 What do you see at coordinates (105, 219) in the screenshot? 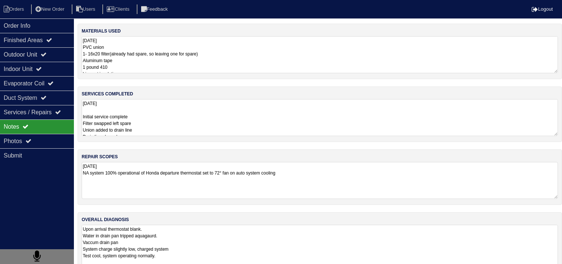
I see `label: overall diagnosis` at bounding box center [105, 219].